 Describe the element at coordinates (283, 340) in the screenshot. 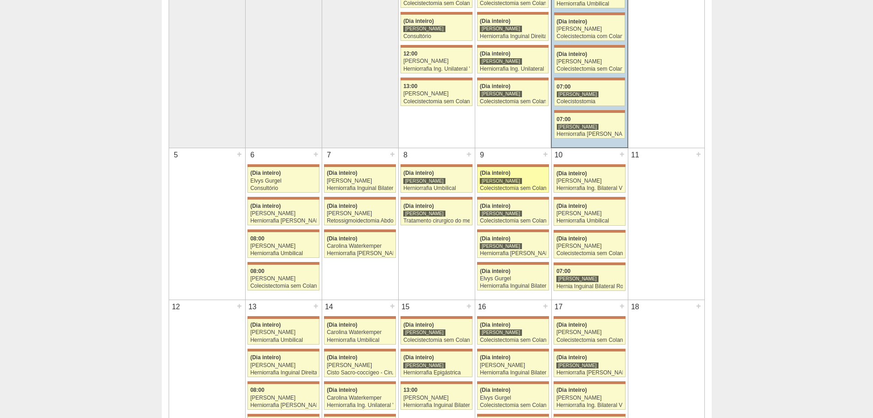

I see `div: Herniorrafia Umbilical` at that location.